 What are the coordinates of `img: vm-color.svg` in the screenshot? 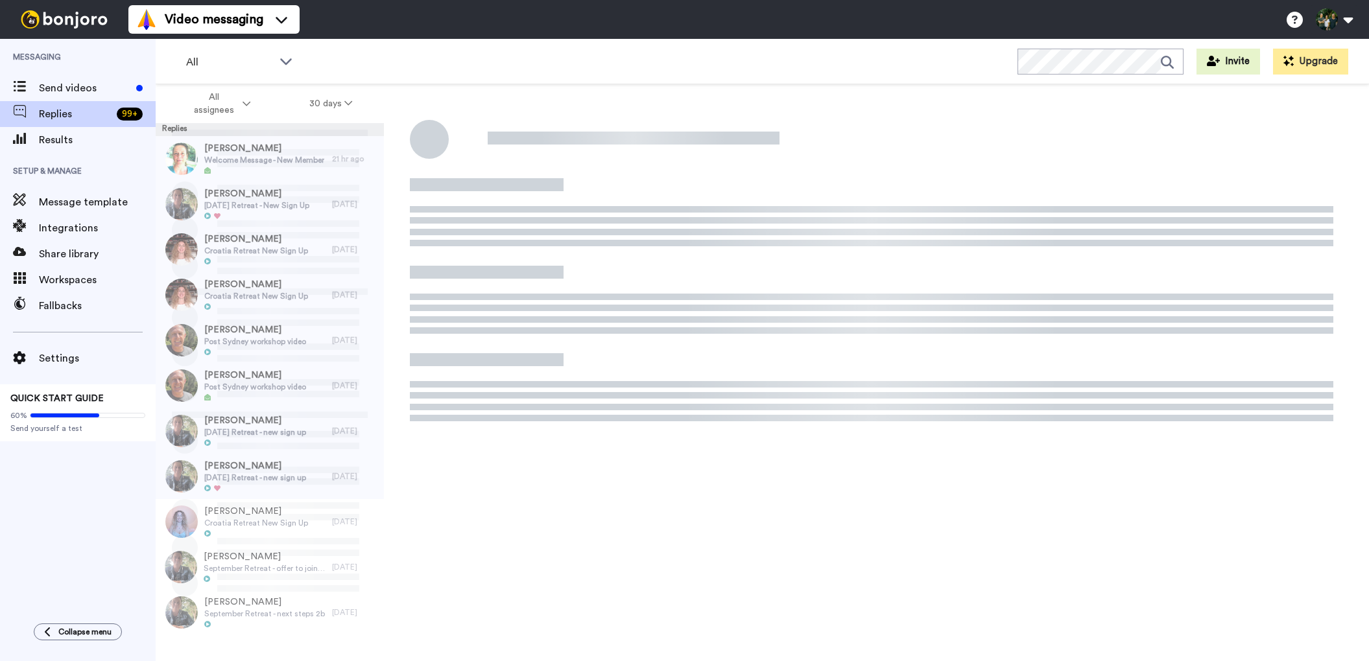 It's located at (147, 19).